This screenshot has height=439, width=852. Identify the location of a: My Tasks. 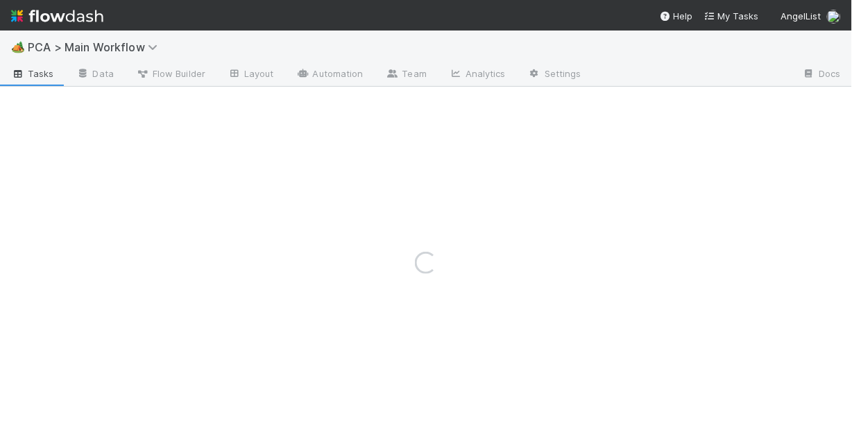
(731, 16).